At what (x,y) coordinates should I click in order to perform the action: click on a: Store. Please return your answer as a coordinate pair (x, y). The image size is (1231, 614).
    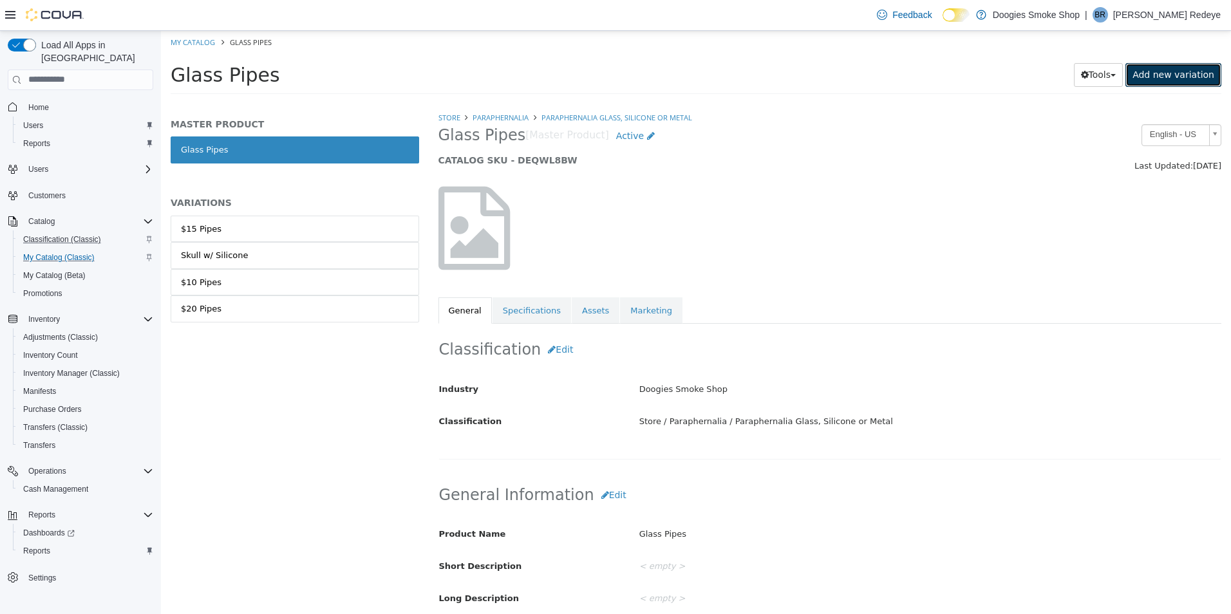
    Looking at the image, I should click on (289, 86).